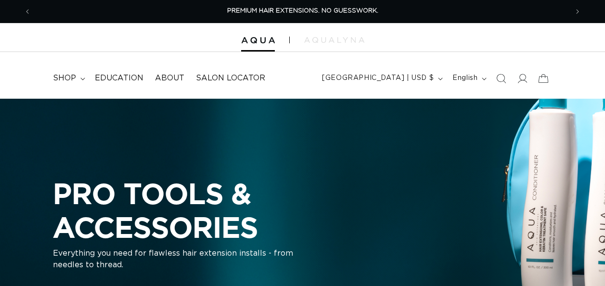 This screenshot has width=605, height=286. Describe the element at coordinates (465, 78) in the screenshot. I see `span: English` at that location.